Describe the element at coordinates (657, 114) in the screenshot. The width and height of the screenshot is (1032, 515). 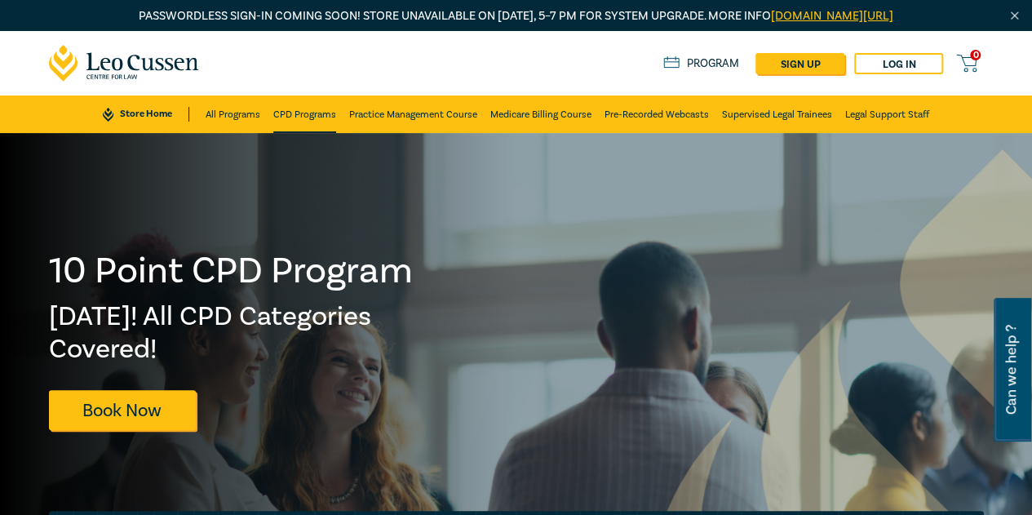
I see `a: Pre-Recorded Webcasts` at that location.